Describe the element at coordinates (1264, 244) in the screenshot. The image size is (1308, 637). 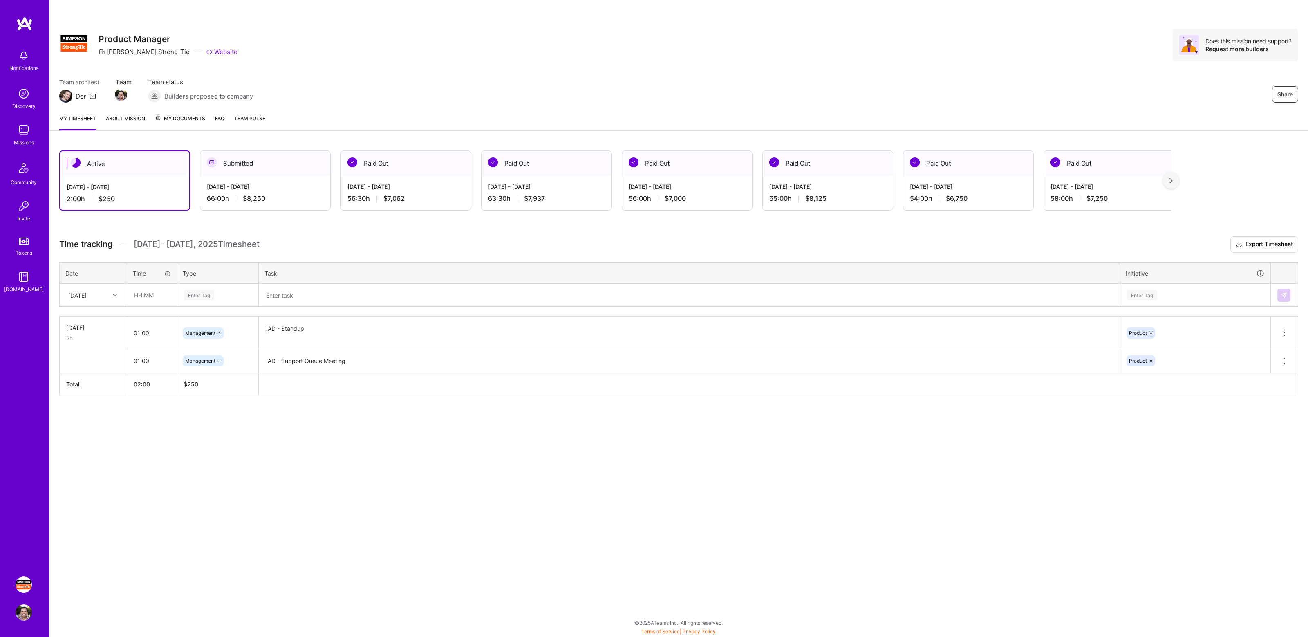
I see `button: Export Timesheet` at that location.